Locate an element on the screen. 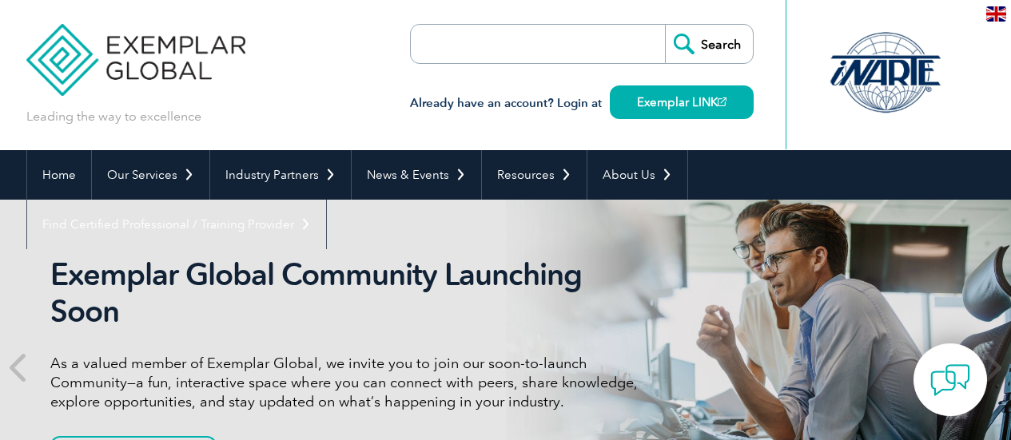 The image size is (1011, 440). a: Our Services is located at coordinates (150, 175).